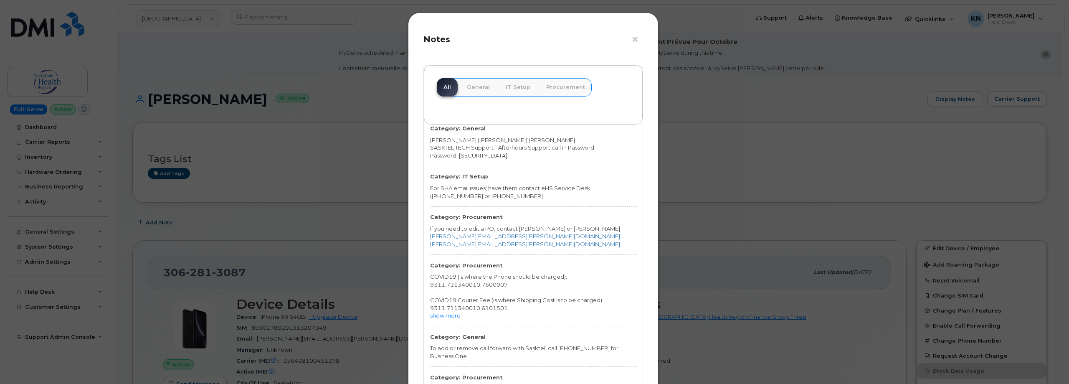 The image size is (1069, 384). I want to click on strong: Category: IT Setup, so click(459, 176).